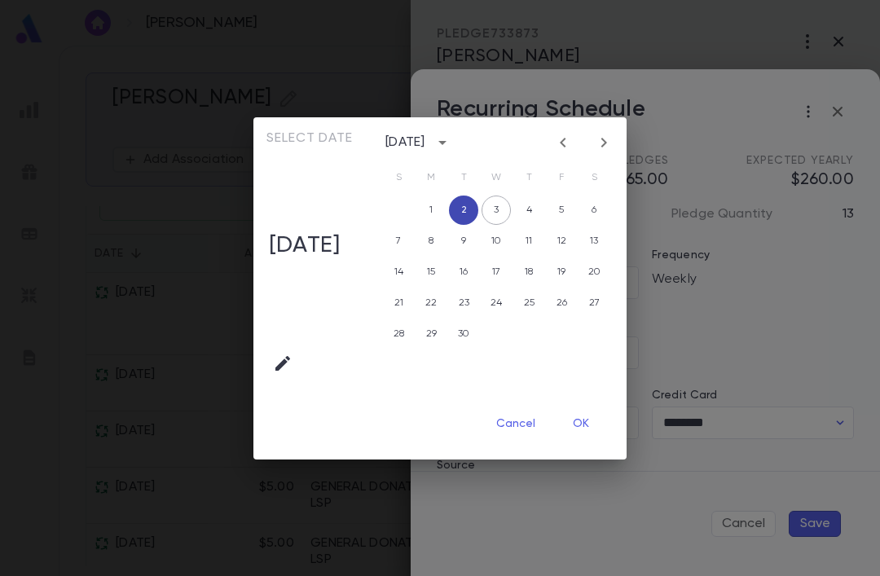 The width and height of the screenshot is (880, 576). Describe the element at coordinates (561, 272) in the screenshot. I see `button: 19` at that location.